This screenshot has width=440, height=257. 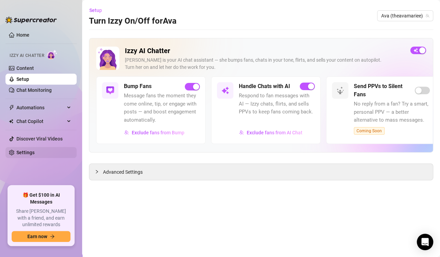 What do you see at coordinates (158, 132) in the screenshot?
I see `span: Exclude fans from Bump` at bounding box center [158, 132].